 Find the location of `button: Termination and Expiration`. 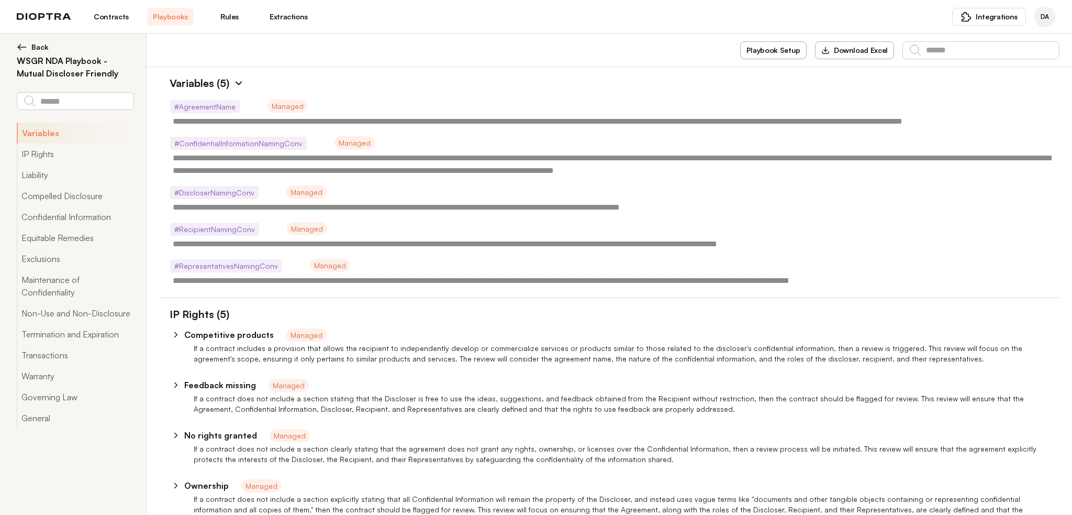

button: Termination and Expiration is located at coordinates (75, 334).